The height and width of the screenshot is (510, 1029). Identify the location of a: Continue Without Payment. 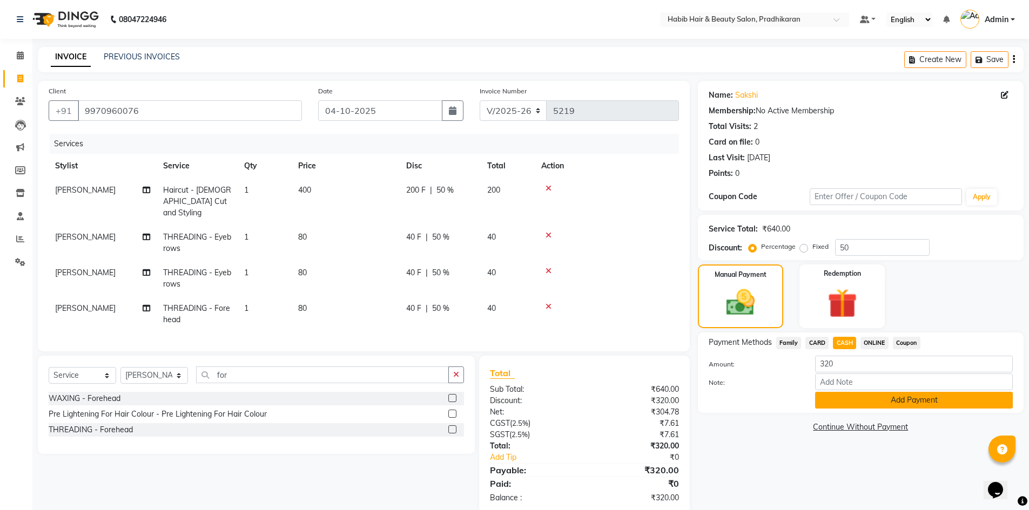
(861, 427).